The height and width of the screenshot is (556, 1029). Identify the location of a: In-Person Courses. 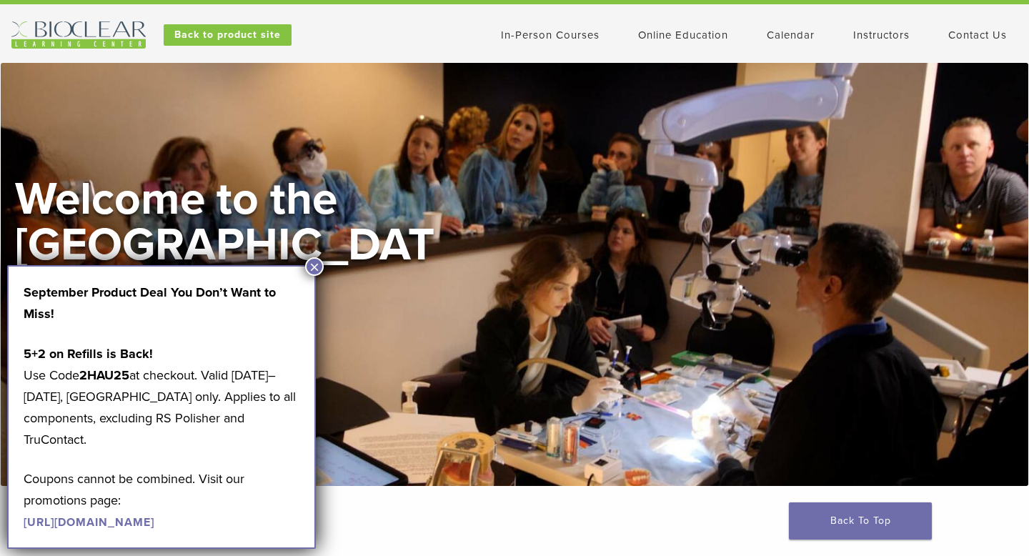
(550, 35).